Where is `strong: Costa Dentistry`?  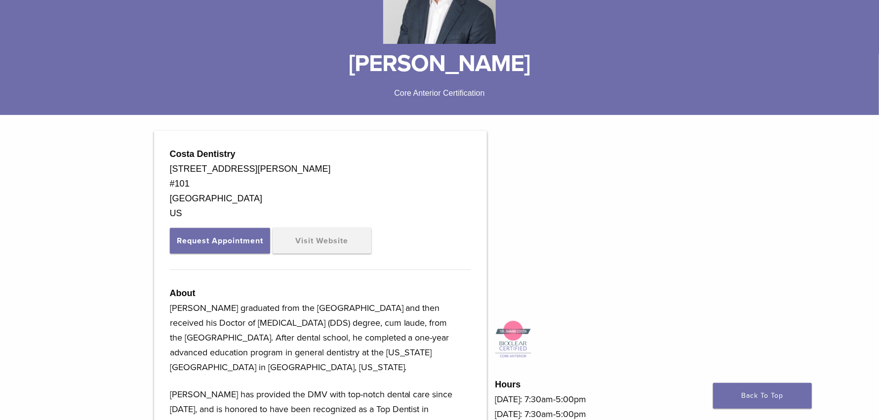 strong: Costa Dentistry is located at coordinates (202, 154).